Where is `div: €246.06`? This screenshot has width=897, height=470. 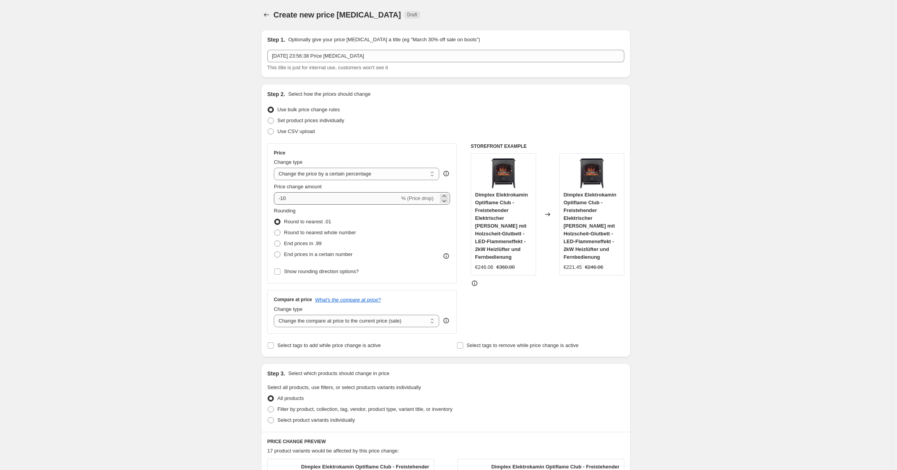
div: €246.06 is located at coordinates (484, 267).